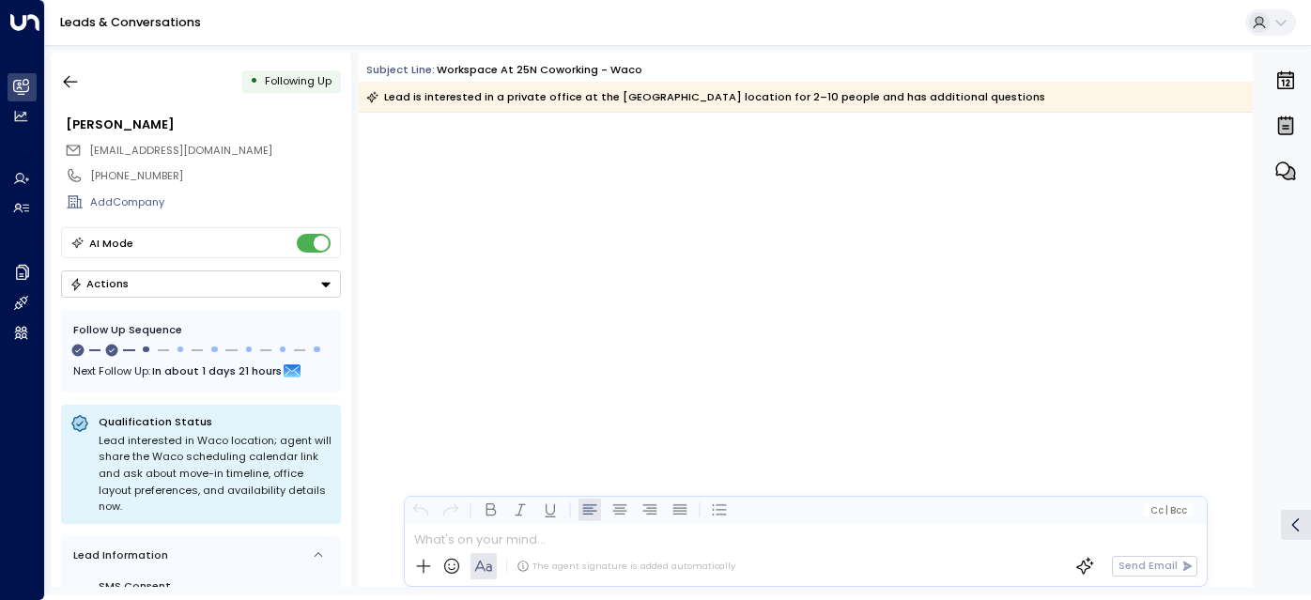 The height and width of the screenshot is (600, 1311). Describe the element at coordinates (131, 22) in the screenshot. I see `a: Leads & Conversations` at that location.